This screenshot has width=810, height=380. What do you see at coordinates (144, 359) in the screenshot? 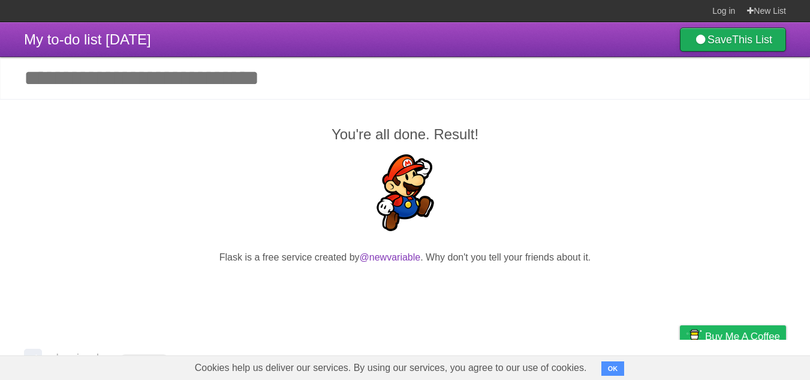
I see `span: No due date` at bounding box center [144, 359].